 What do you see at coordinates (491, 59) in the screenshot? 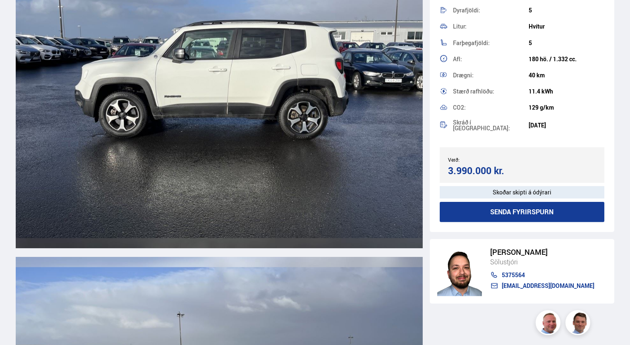
I see `div: Afl:` at bounding box center [491, 59].